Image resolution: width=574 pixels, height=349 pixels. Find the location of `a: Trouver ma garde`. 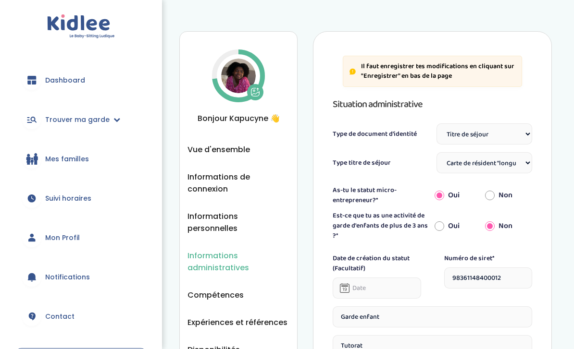

a: Trouver ma garde is located at coordinates (81, 120).